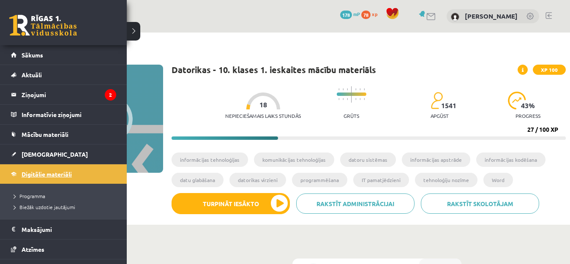 The width and height of the screenshot is (570, 264). What do you see at coordinates (63, 95) in the screenshot?
I see `a: Ziņojumi2` at bounding box center [63, 95].